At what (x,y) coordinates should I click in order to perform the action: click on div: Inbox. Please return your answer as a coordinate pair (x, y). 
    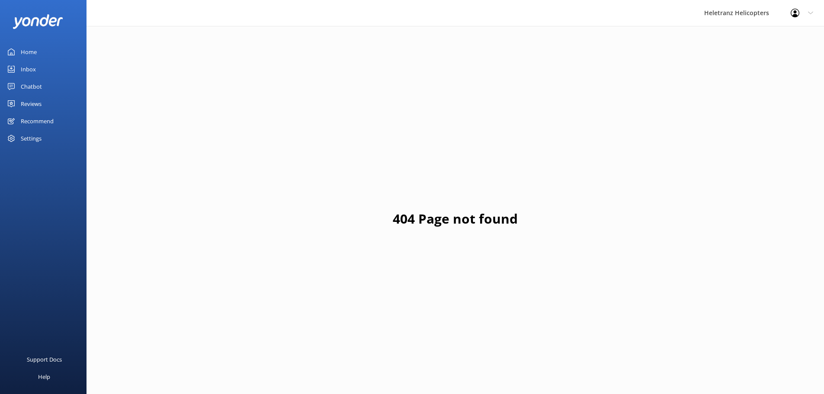
    Looking at the image, I should click on (28, 69).